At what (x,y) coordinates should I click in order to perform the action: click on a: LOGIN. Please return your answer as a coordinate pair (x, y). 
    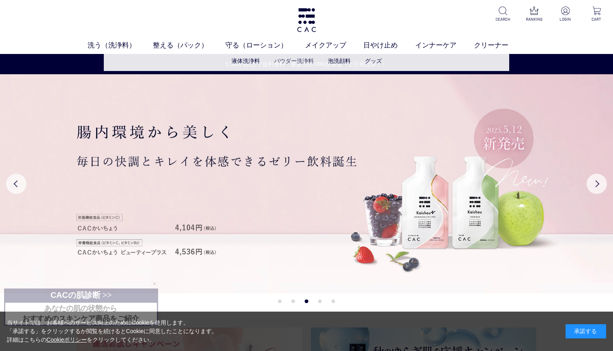
    Looking at the image, I should click on (565, 14).